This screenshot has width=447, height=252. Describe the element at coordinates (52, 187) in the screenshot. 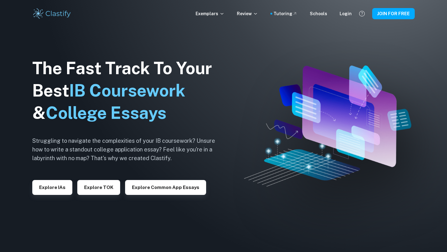

I see `button: Explore IAs` at that location.